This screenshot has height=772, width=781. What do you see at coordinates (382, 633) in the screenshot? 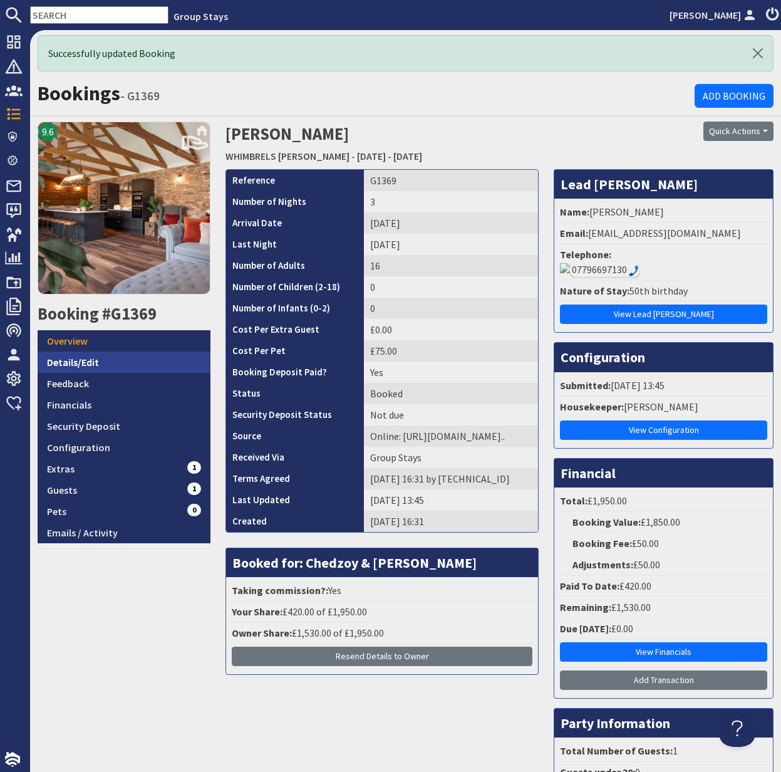
I see `li: £1,530.00 of £1,950.00` at bounding box center [382, 633].